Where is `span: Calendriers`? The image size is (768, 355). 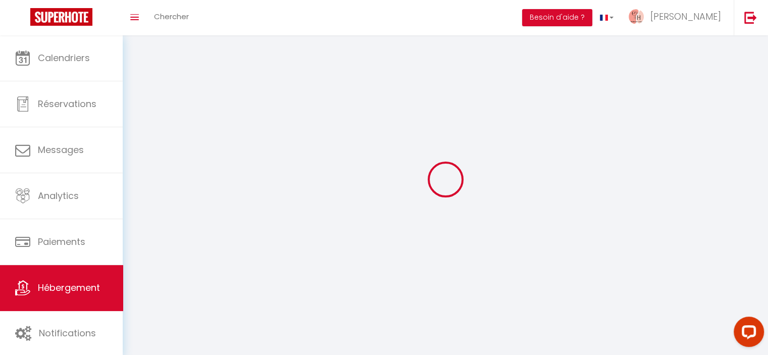
span: Calendriers is located at coordinates (64, 58).